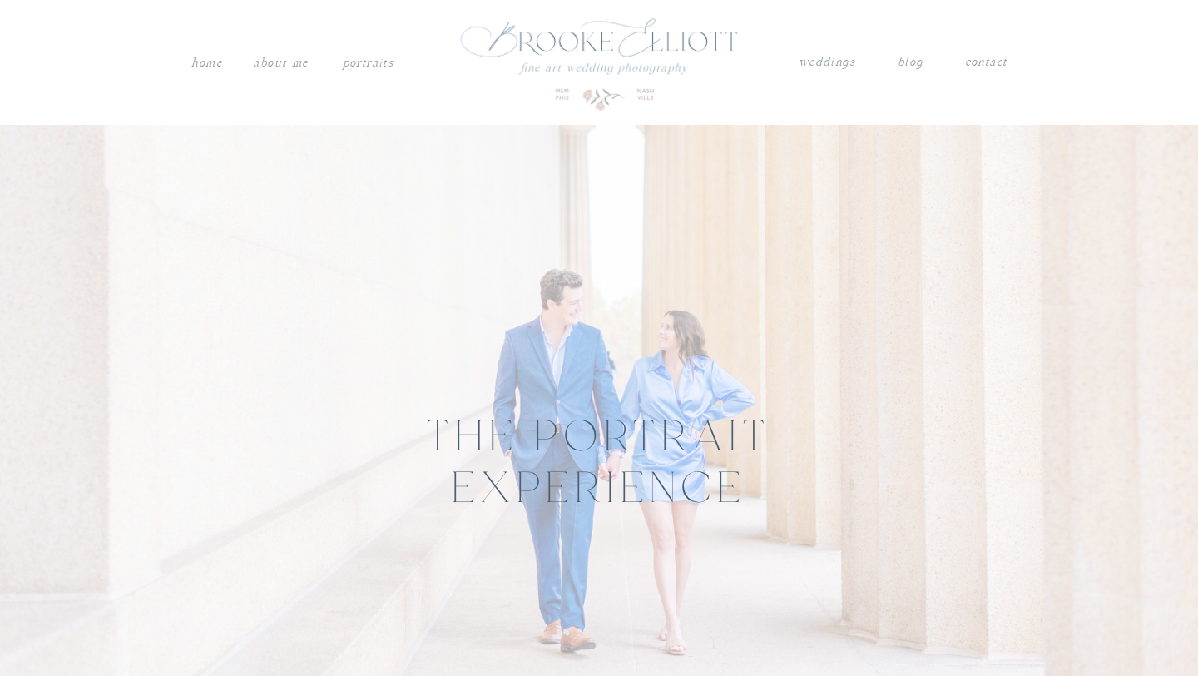 Image resolution: width=1198 pixels, height=676 pixels. What do you see at coordinates (206, 63) in the screenshot?
I see `a: Home` at bounding box center [206, 63].